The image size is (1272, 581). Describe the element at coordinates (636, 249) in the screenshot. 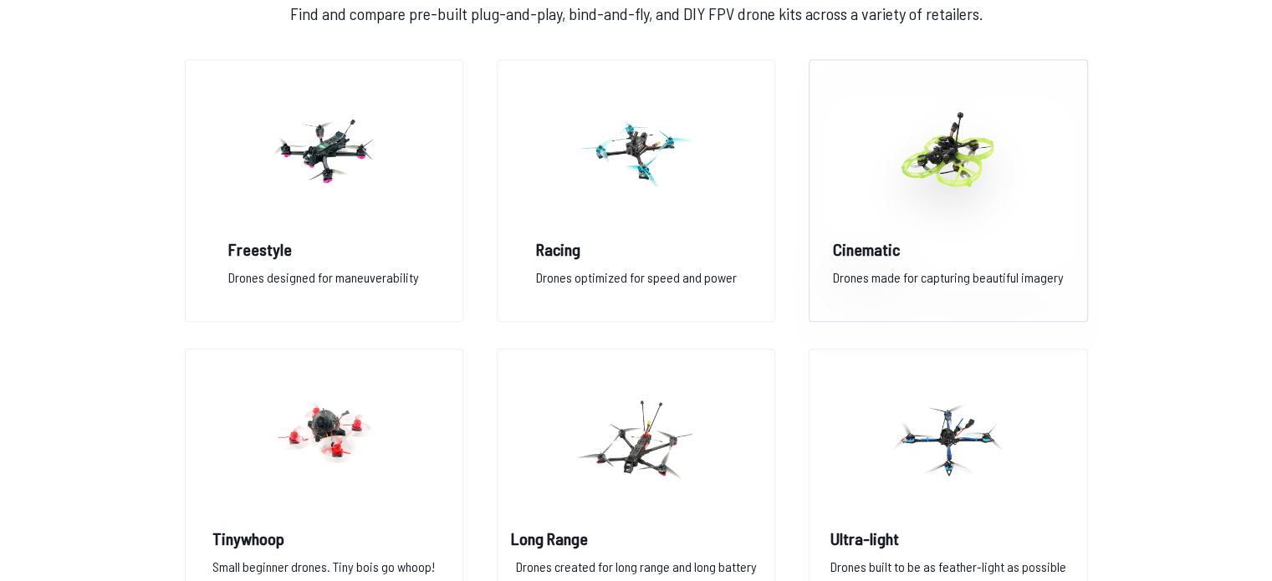

I see `h2: Racing` at that location.